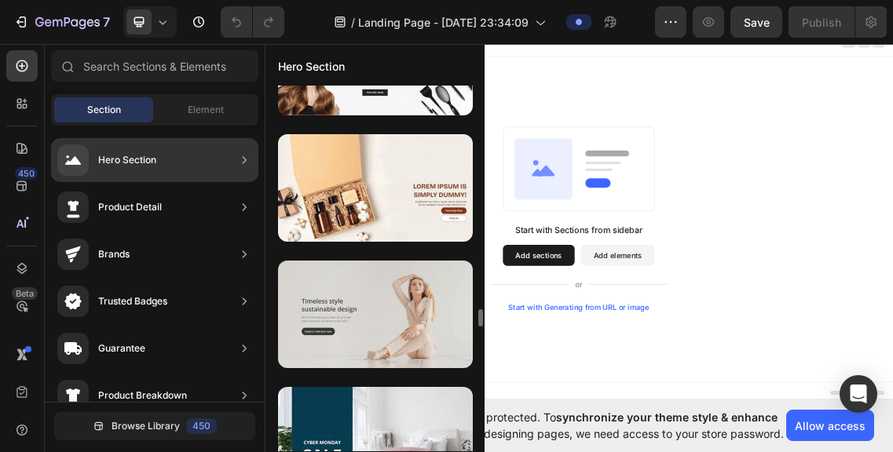 The image size is (893, 452). I want to click on button: 7, so click(61, 22).